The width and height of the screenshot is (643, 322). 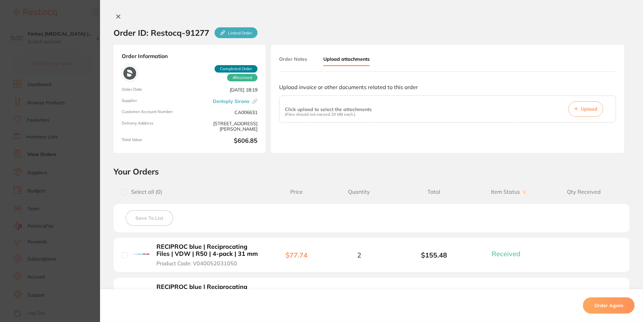 What do you see at coordinates (434, 255) in the screenshot?
I see `b: $155.48` at bounding box center [434, 255].